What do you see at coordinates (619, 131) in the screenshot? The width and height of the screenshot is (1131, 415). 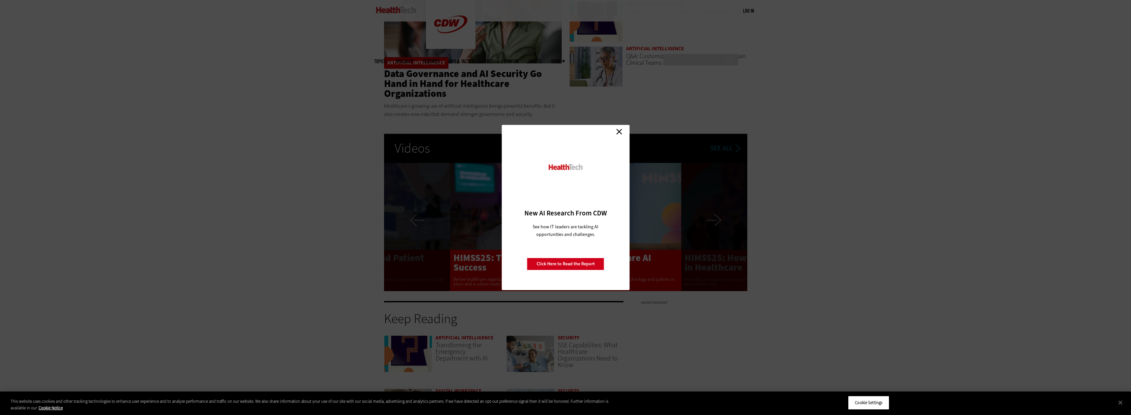 I see `a: Close` at bounding box center [619, 131].